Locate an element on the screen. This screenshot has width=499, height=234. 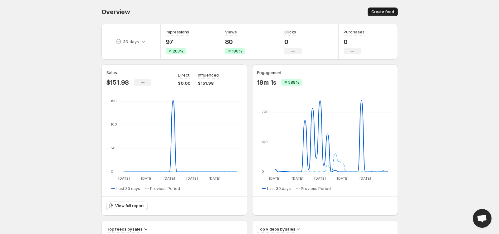
p: 30 days is located at coordinates (131, 41).